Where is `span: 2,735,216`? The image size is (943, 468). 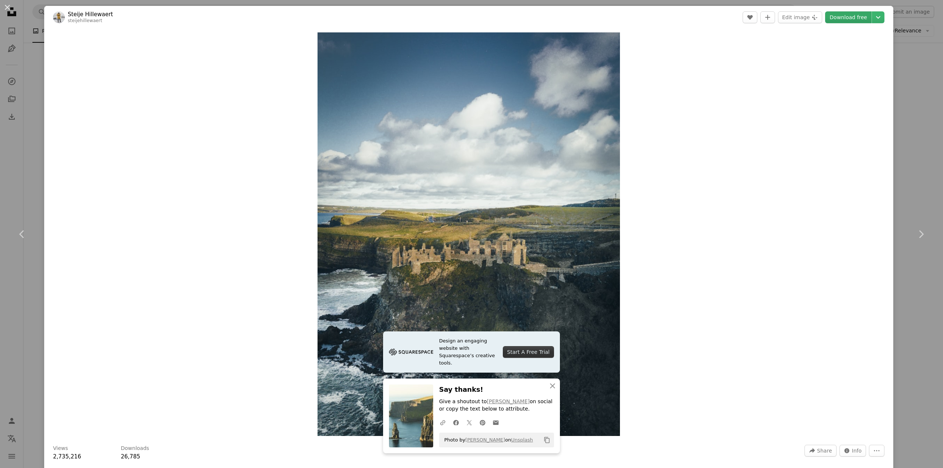
span: 2,735,216 is located at coordinates (67, 457).